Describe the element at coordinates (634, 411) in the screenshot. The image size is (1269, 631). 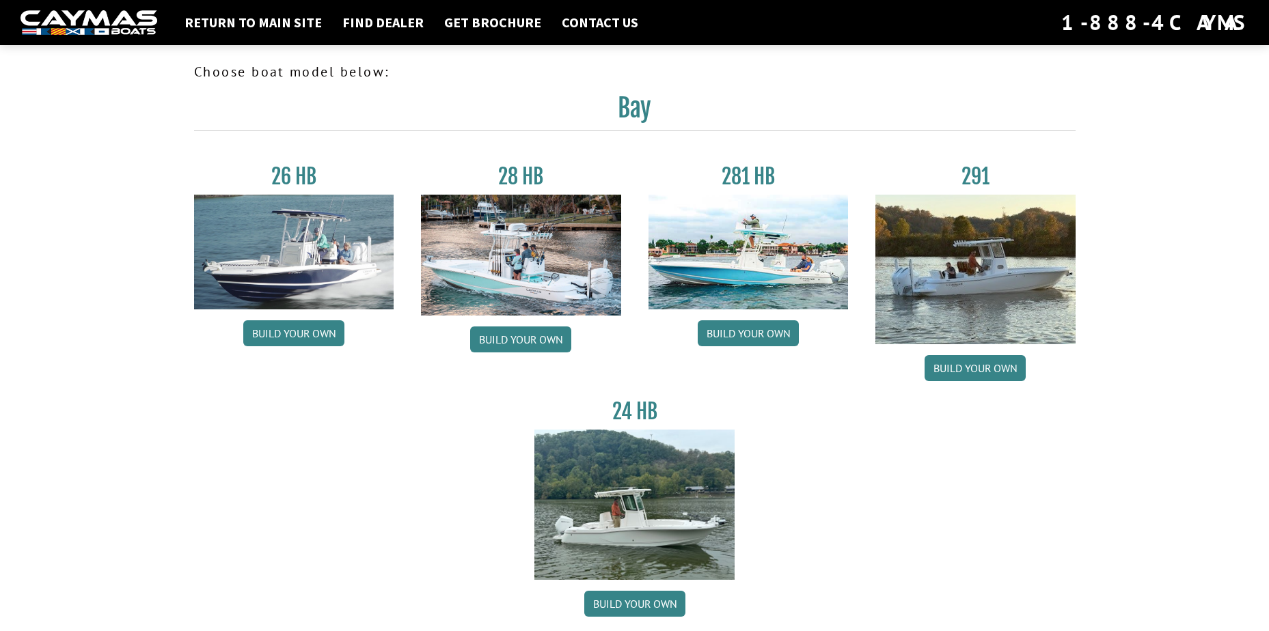
I see `h3: 24 HB` at that location.